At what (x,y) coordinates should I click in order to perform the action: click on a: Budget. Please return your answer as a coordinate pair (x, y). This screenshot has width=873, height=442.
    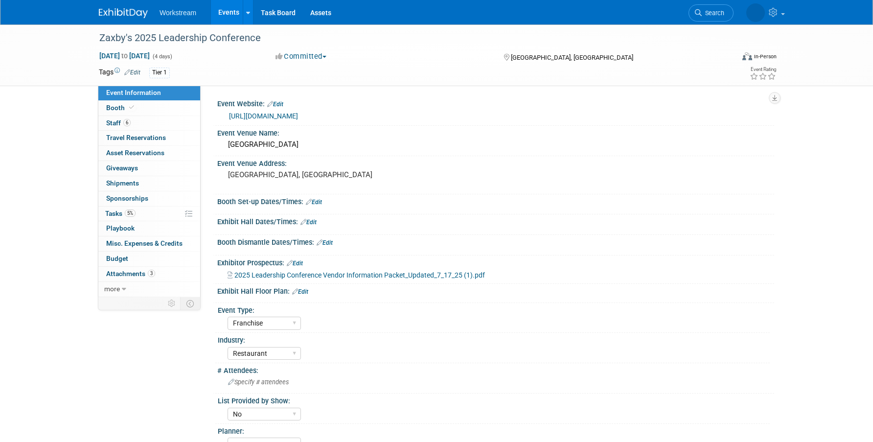
    Looking at the image, I should click on (149, 259).